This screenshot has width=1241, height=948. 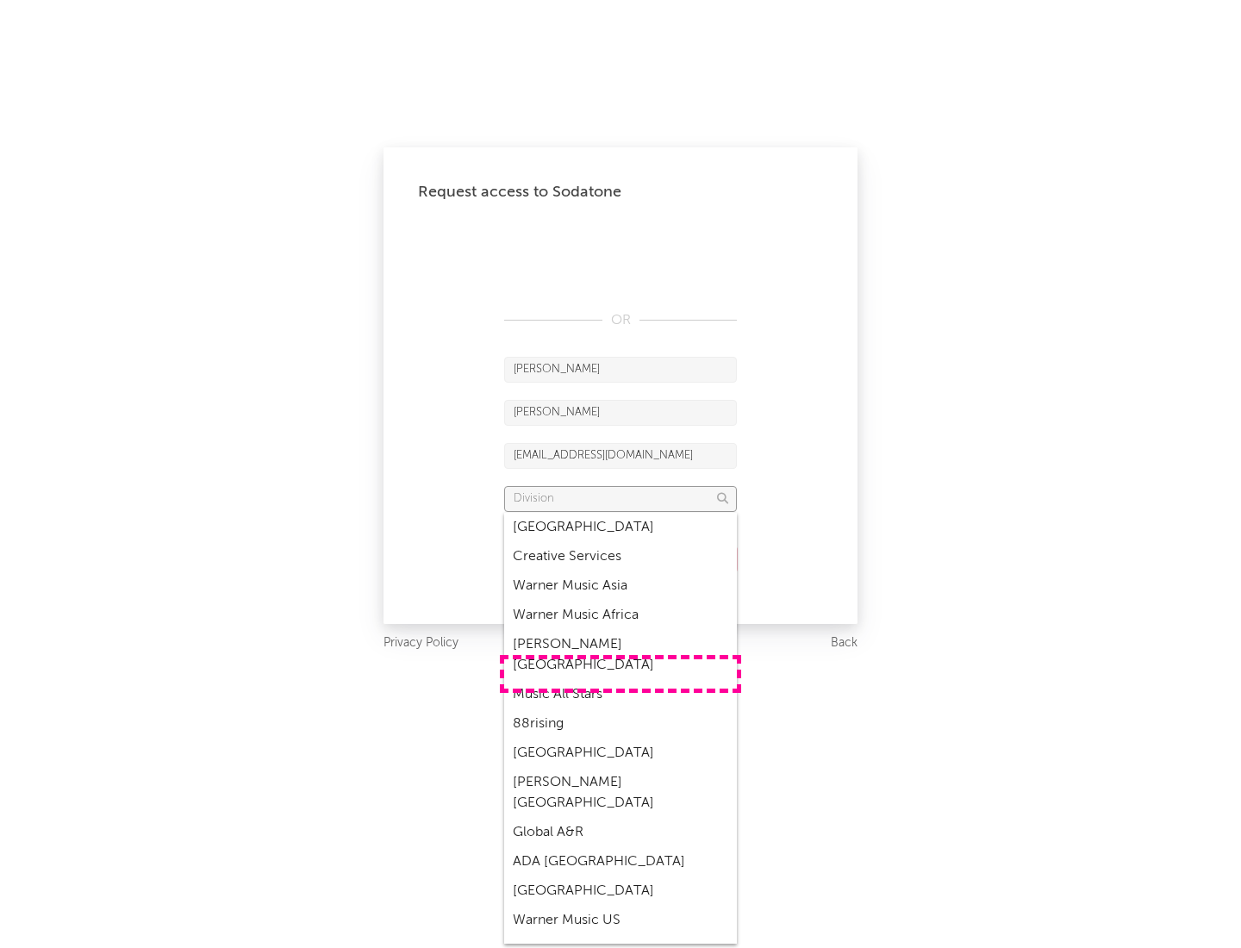 What do you see at coordinates (620, 833) in the screenshot?
I see `div: Global A&R` at bounding box center [620, 833].